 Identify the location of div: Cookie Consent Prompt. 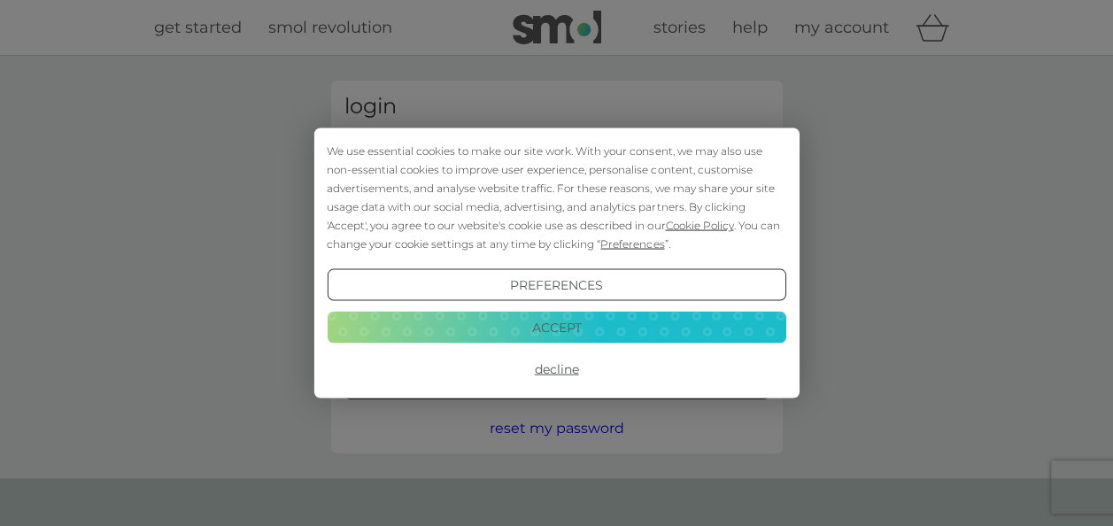
(556, 263).